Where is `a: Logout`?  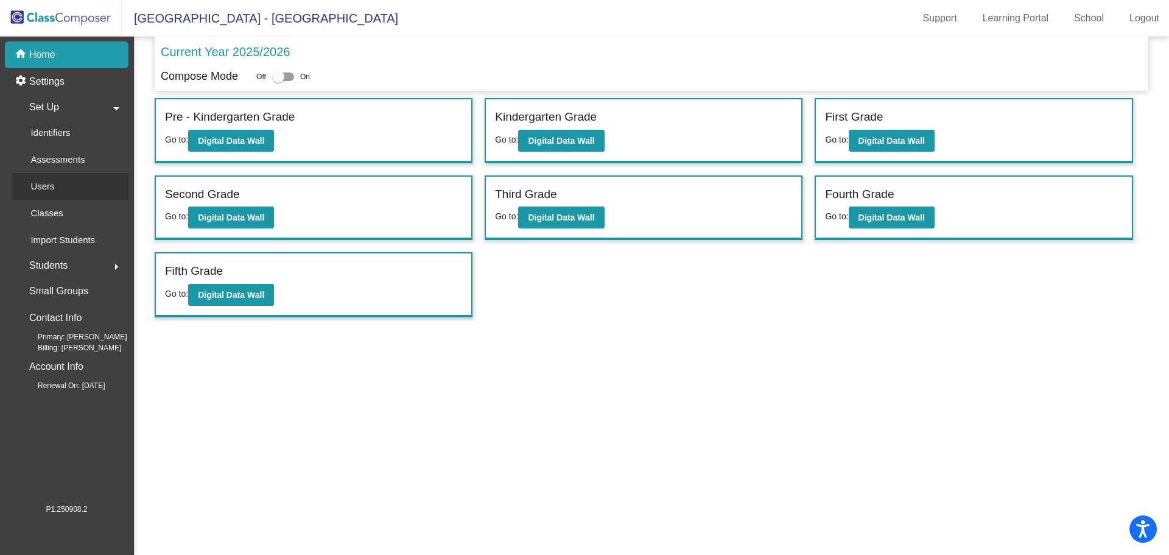
a: Logout is located at coordinates (1144, 18).